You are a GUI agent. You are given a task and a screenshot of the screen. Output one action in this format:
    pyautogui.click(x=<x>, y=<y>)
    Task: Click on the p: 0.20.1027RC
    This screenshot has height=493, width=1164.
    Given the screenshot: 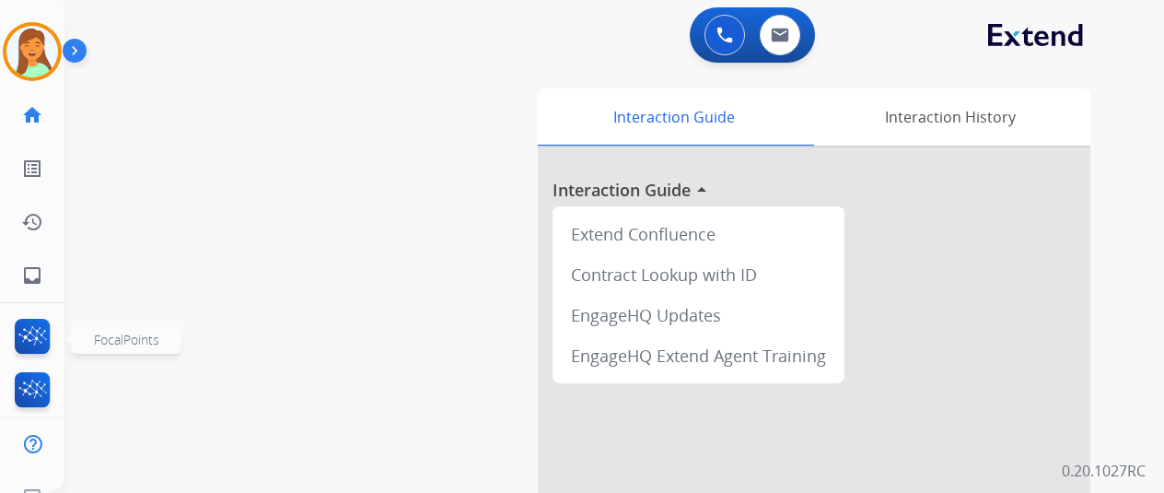 What is the action you would take?
    pyautogui.click(x=1104, y=471)
    